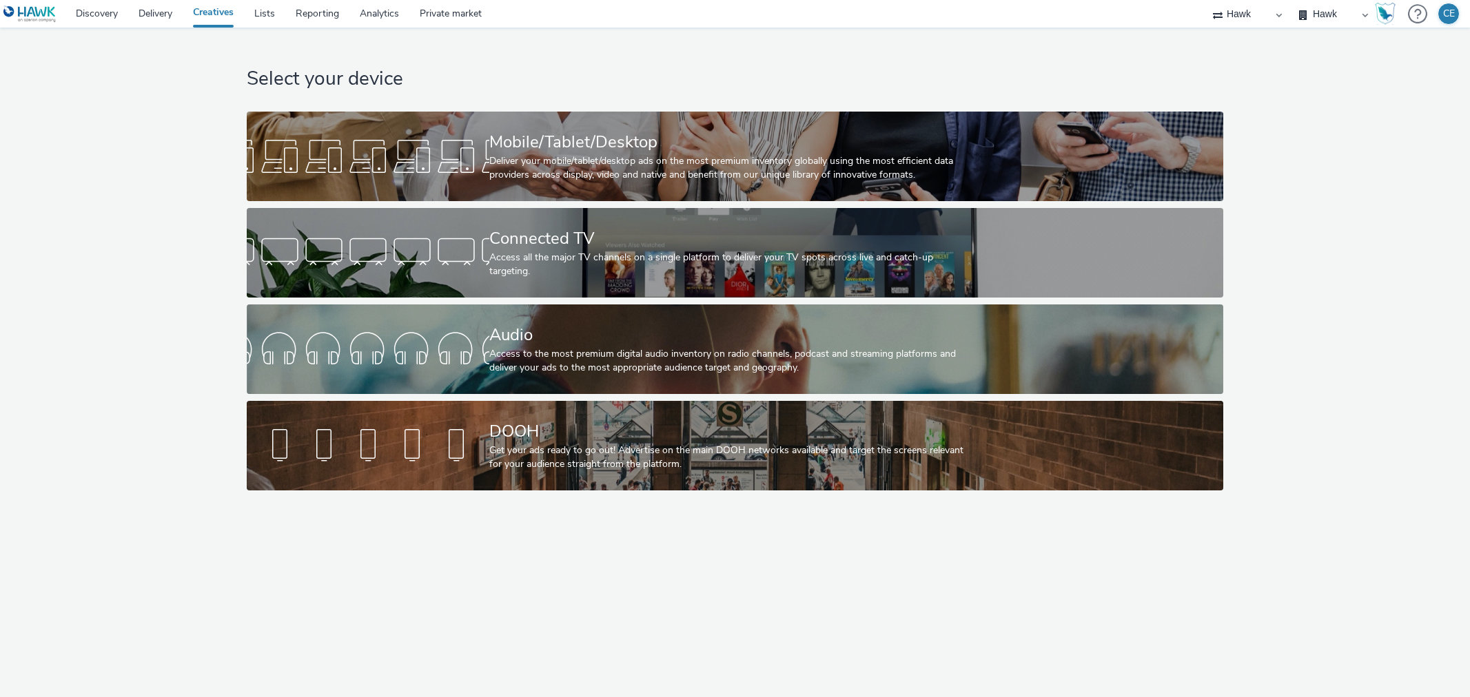  Describe the element at coordinates (735, 79) in the screenshot. I see `h1: Select your device` at that location.